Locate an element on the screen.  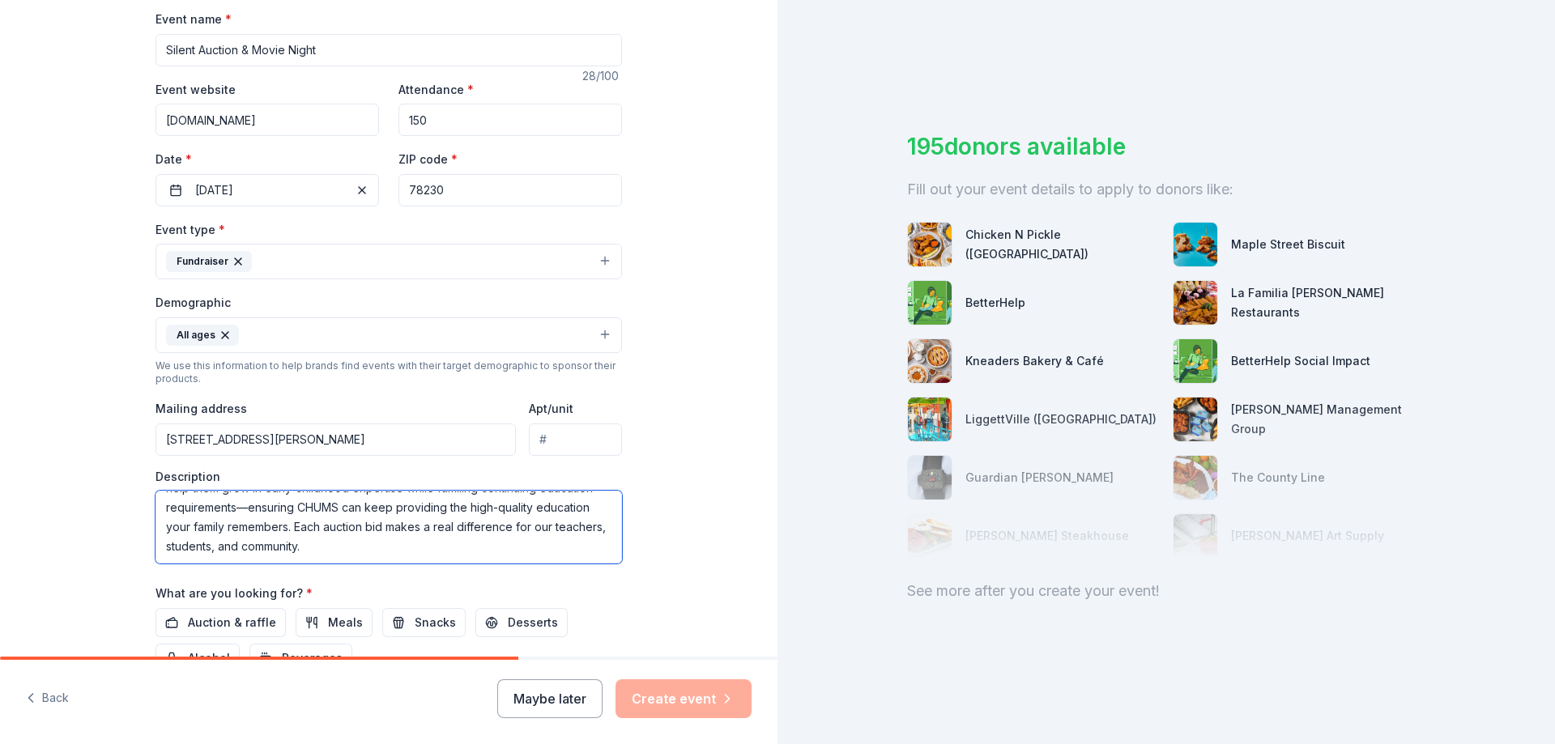
span: Meals is located at coordinates (345, 623).